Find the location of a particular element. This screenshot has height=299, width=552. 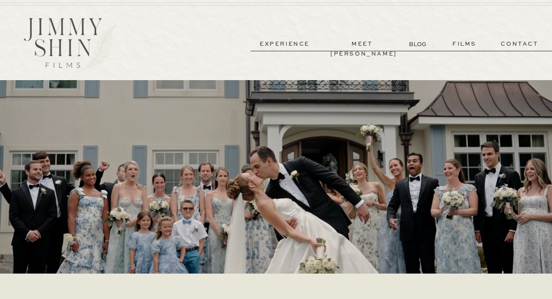

p: films is located at coordinates (464, 44).